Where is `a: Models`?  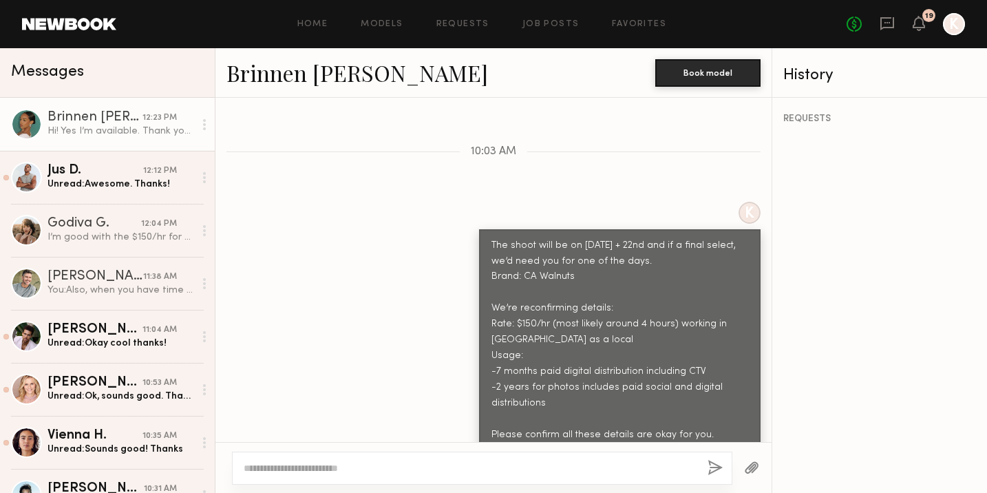 a: Models is located at coordinates (381, 24).